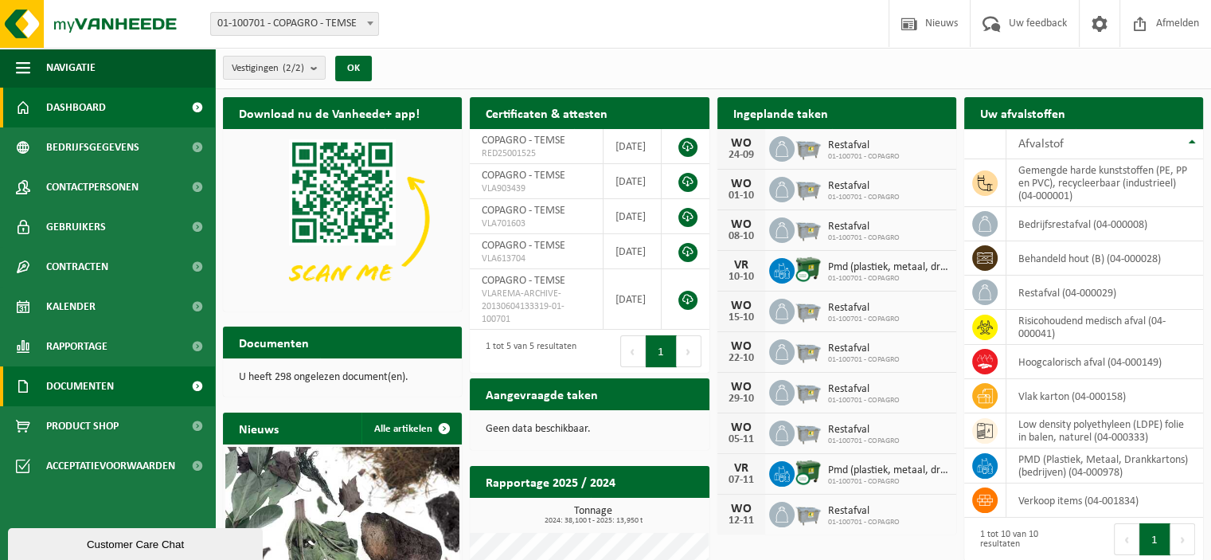 This screenshot has width=1211, height=560. Describe the element at coordinates (82, 426) in the screenshot. I see `span: Product Shop` at that location.